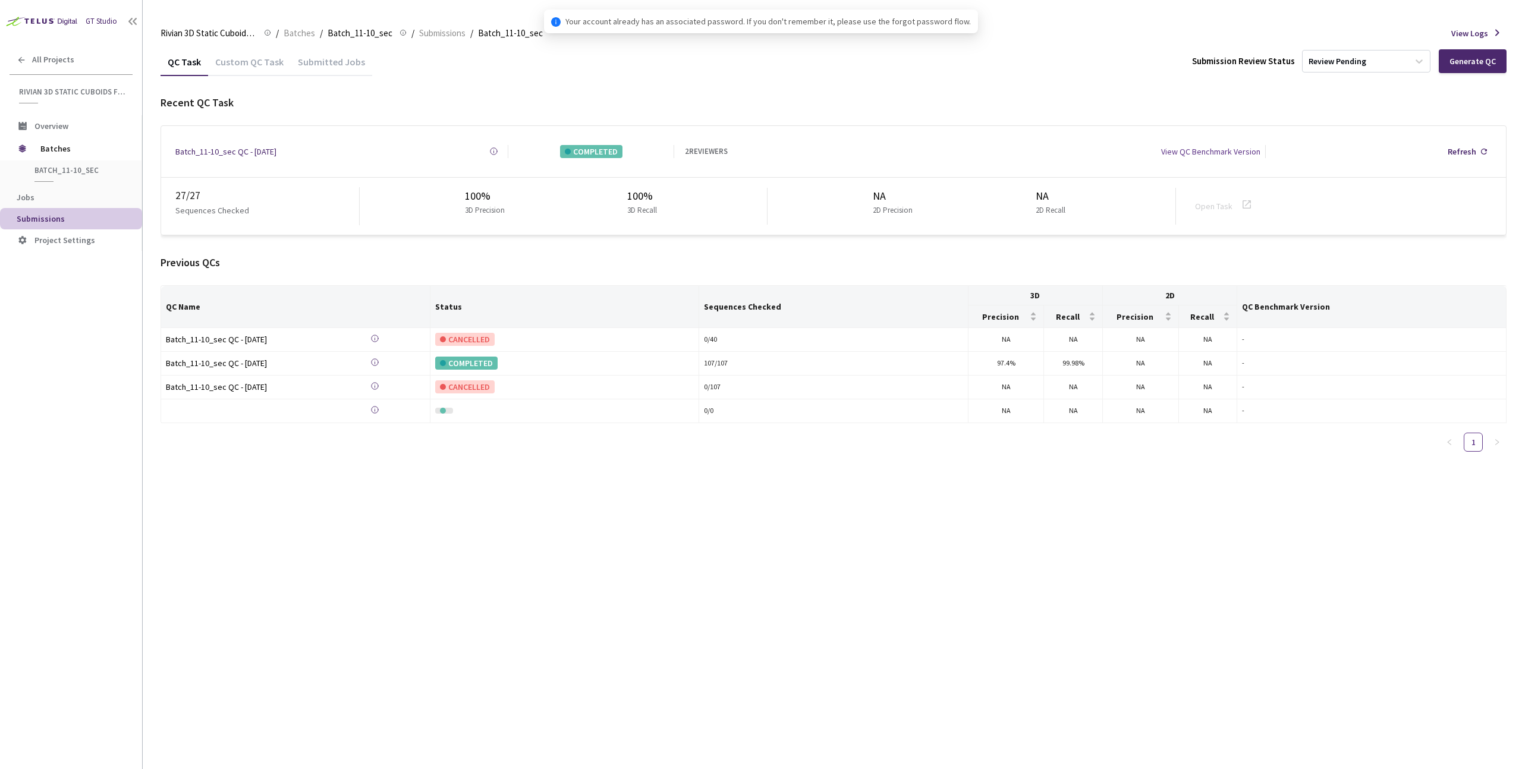 This screenshot has width=1522, height=769. Describe the element at coordinates (1497, 442) in the screenshot. I see `button: right` at that location.